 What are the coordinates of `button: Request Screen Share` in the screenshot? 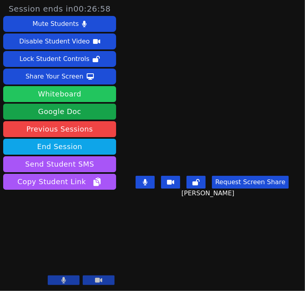 It's located at (250, 182).